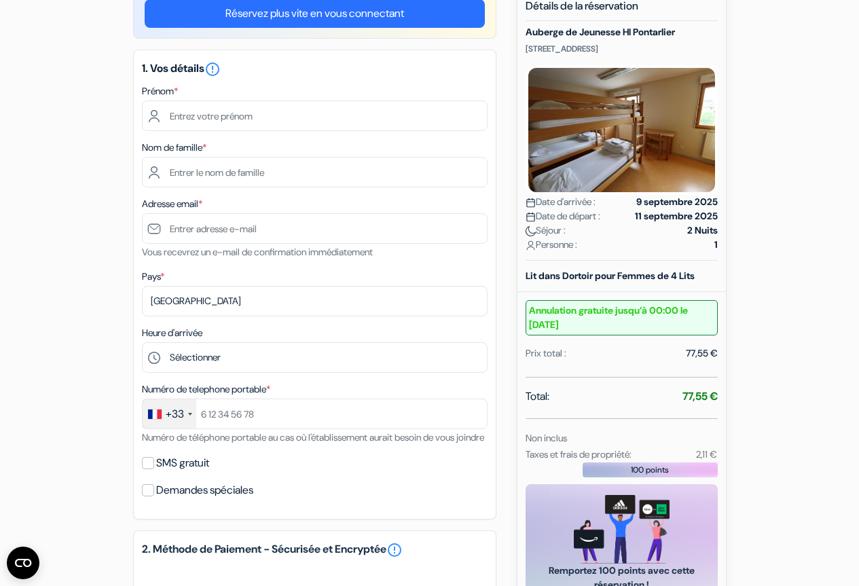 This screenshot has height=586, width=859. What do you see at coordinates (315, 172) in the screenshot?
I see `input: Entrer le nom de famille` at bounding box center [315, 172].